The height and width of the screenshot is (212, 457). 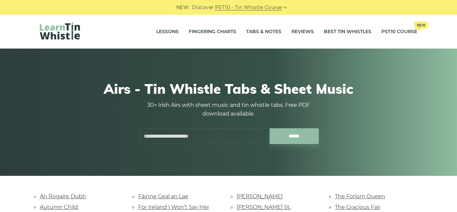 What do you see at coordinates (59, 207) in the screenshot?
I see `a: Autumn Child` at bounding box center [59, 207].